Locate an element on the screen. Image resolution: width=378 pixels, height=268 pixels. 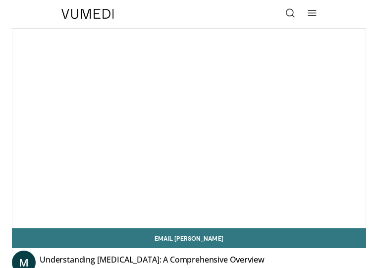
video-js: Video Player is located at coordinates (189, 128).